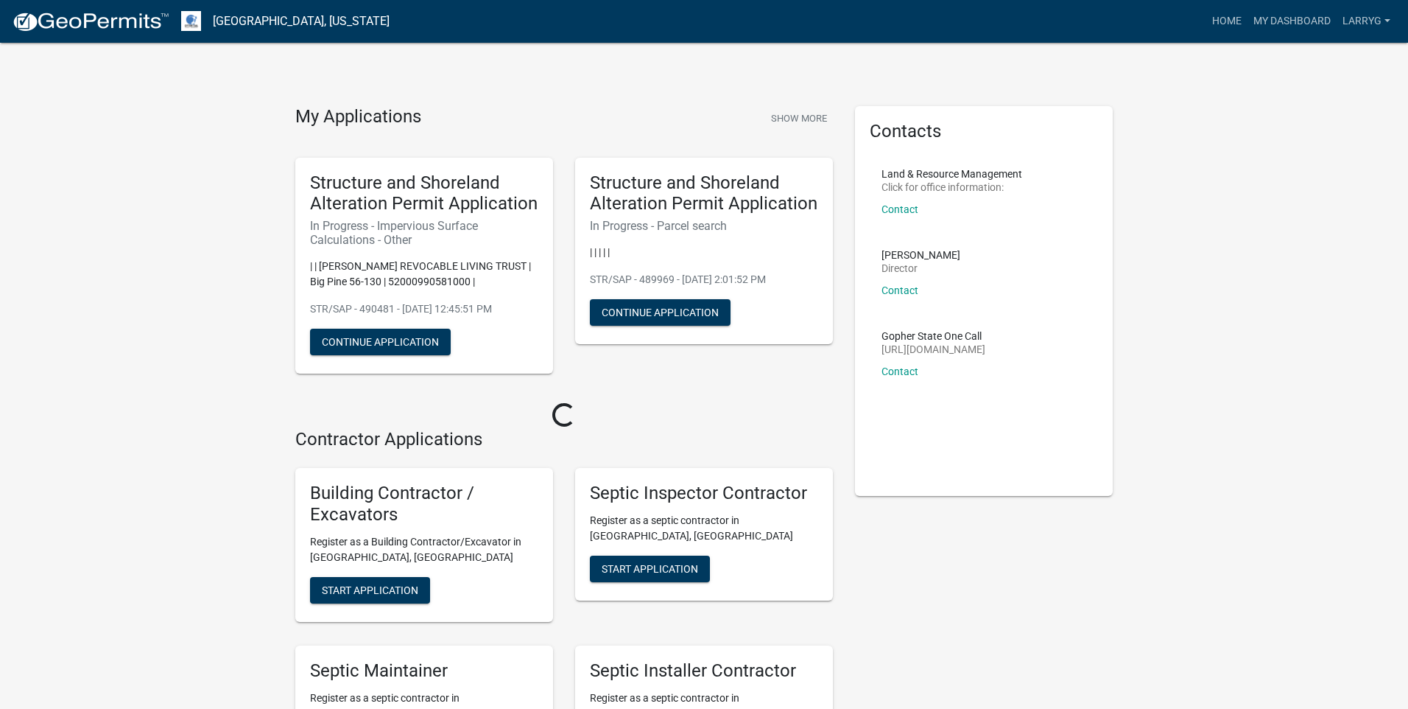 Image resolution: width=1408 pixels, height=709 pixels. What do you see at coordinates (933, 336) in the screenshot?
I see `p: Gopher State One Call` at bounding box center [933, 336].